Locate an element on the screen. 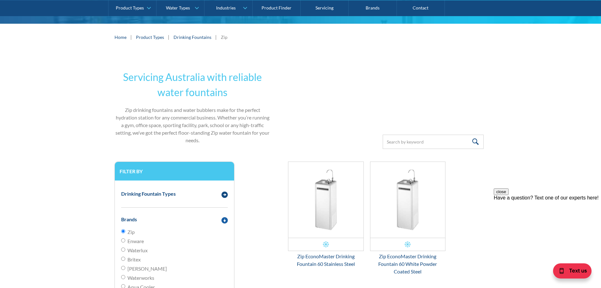 Image resolution: width=601 pixels, height=288 pixels. a: Home is located at coordinates (121, 37).